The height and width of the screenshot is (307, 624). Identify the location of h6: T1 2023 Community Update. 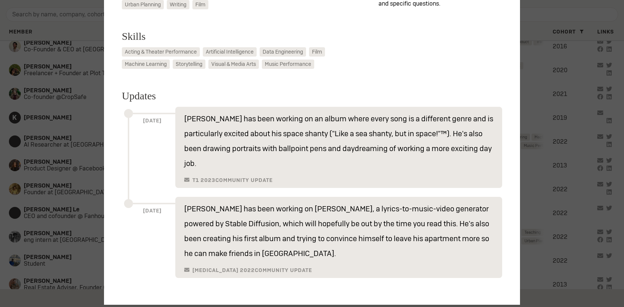
(229, 180).